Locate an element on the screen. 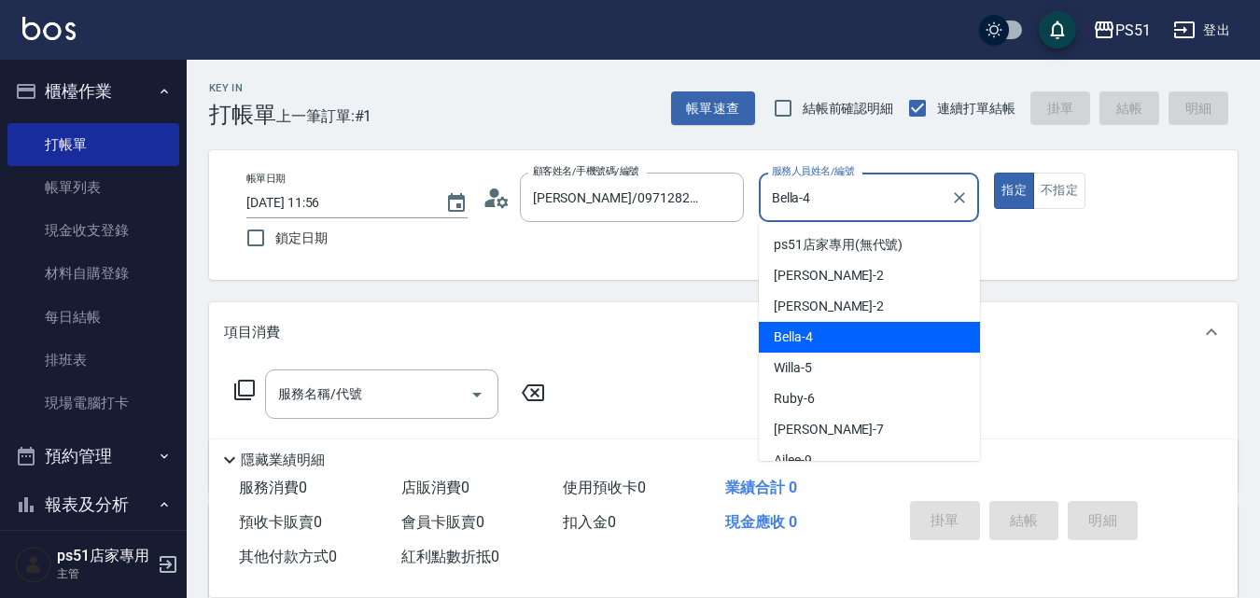 This screenshot has height=598, width=1260. span: 現金應收 0 is located at coordinates (761, 522).